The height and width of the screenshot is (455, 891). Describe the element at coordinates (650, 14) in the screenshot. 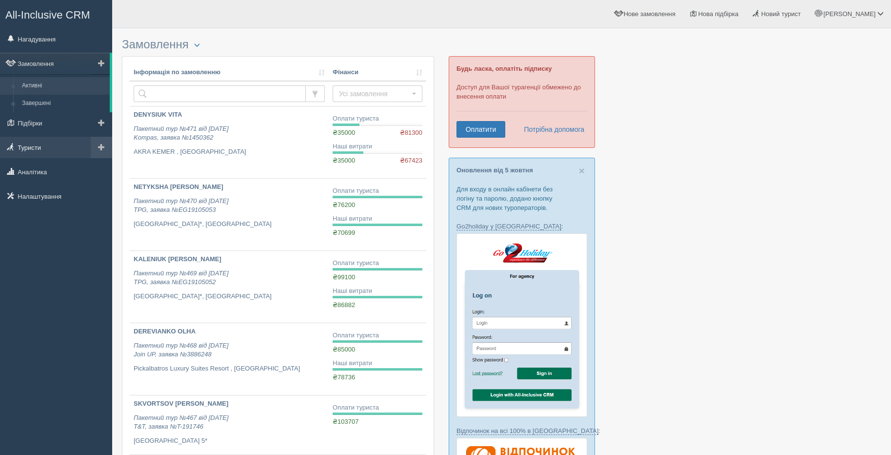

I see `span: Нове замовлення` at that location.